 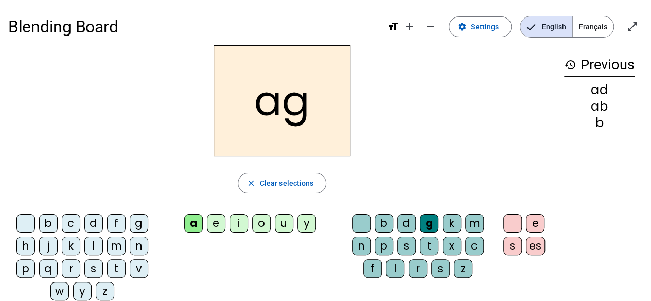 What do you see at coordinates (139, 269) in the screenshot?
I see `div: v` at bounding box center [139, 269].